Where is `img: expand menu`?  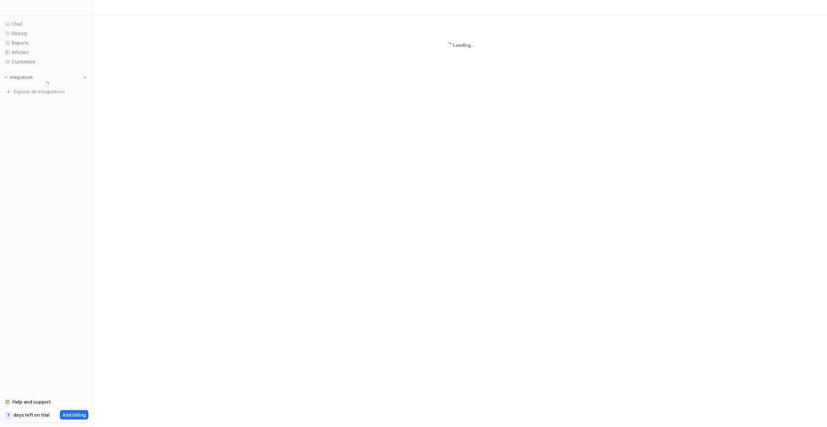 img: expand menu is located at coordinates (6, 77).